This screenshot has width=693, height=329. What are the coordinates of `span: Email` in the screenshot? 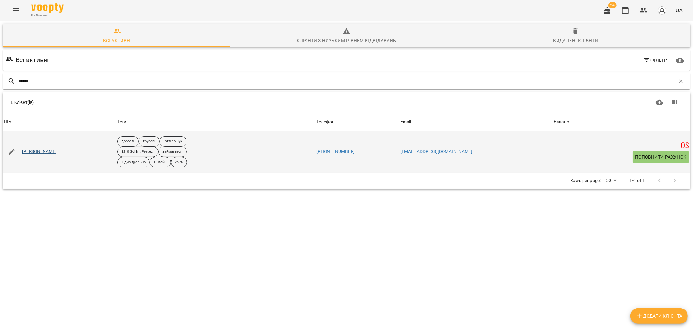 It's located at (476, 122).